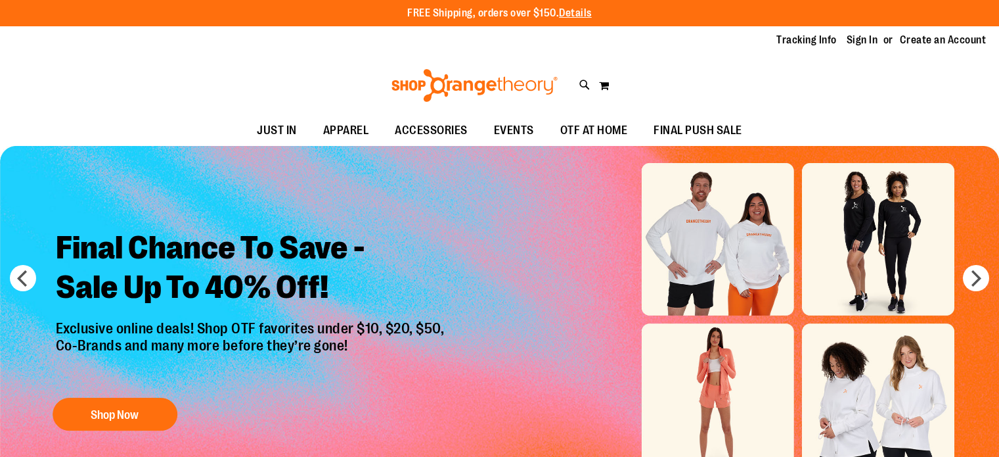  What do you see at coordinates (115, 414) in the screenshot?
I see `button: Shop Now` at bounding box center [115, 414].